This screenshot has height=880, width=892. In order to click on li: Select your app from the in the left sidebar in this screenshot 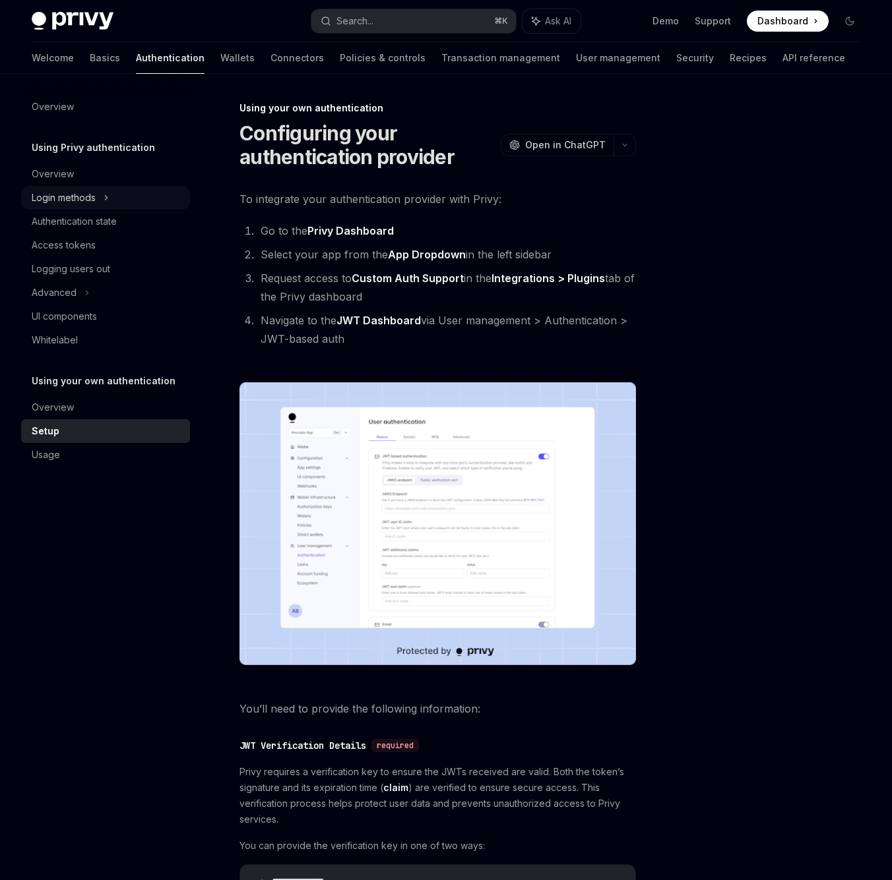, I will do `click(446, 255)`.